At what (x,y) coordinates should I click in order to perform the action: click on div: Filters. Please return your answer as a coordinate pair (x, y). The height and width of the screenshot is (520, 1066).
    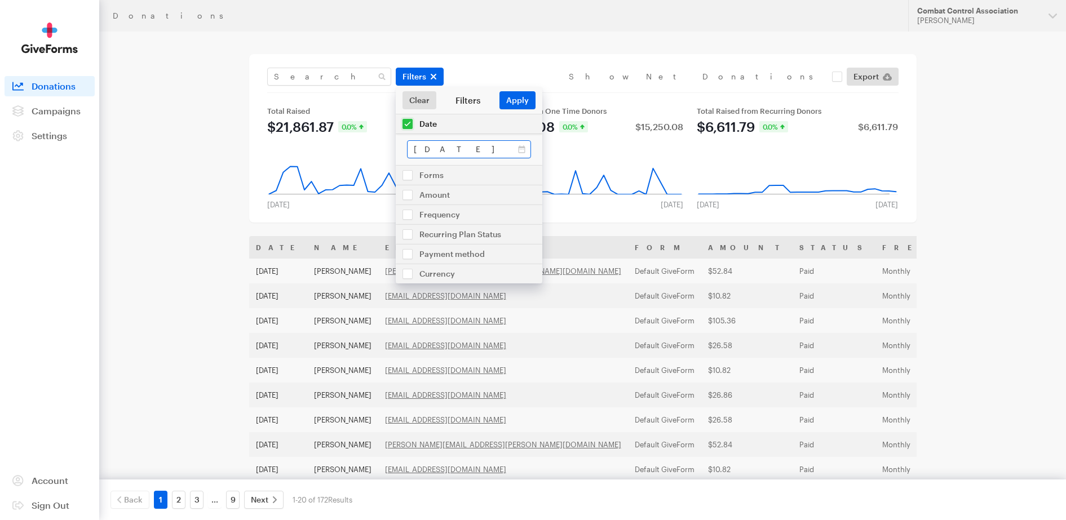
    Looking at the image, I should click on (468, 100).